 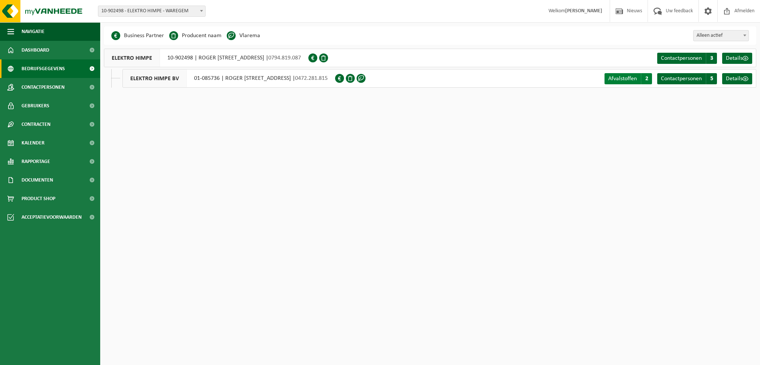 I want to click on a: Contactpersonen 5, so click(x=687, y=79).